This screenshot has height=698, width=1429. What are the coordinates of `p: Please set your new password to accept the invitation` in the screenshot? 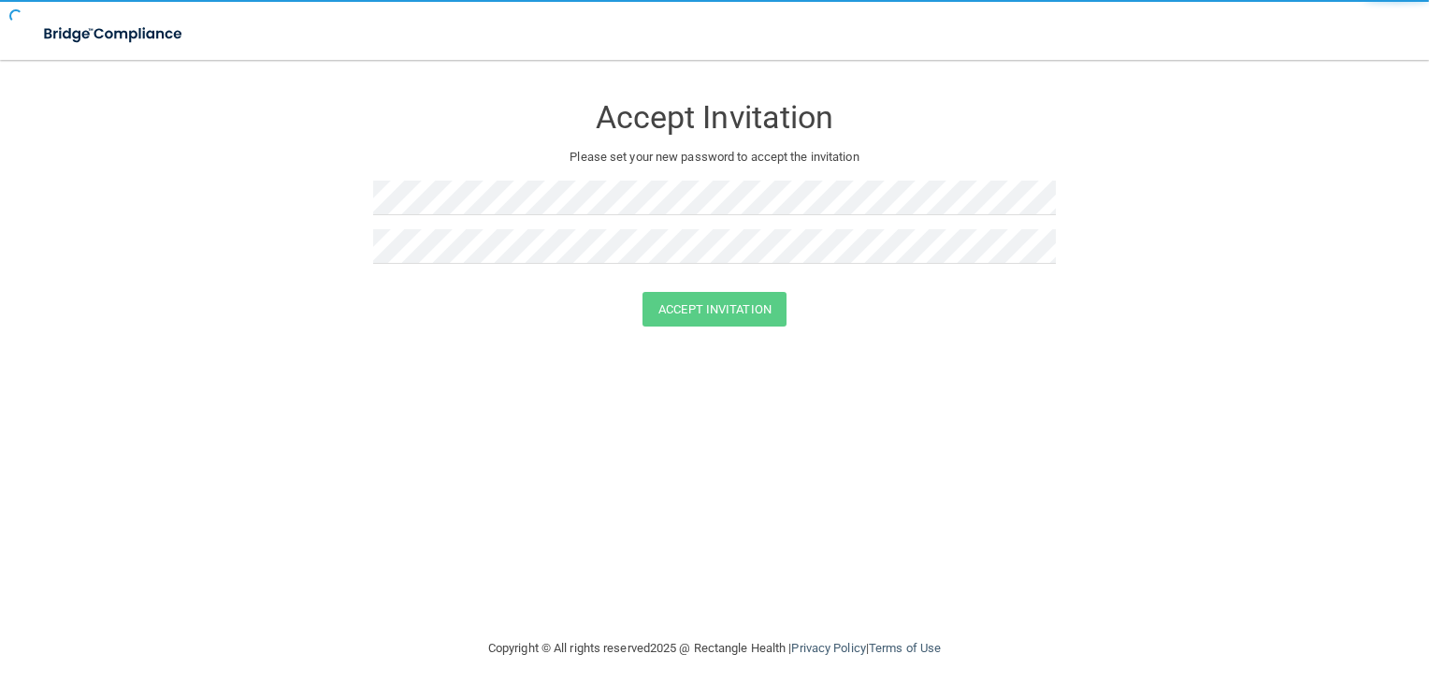 It's located at (714, 157).